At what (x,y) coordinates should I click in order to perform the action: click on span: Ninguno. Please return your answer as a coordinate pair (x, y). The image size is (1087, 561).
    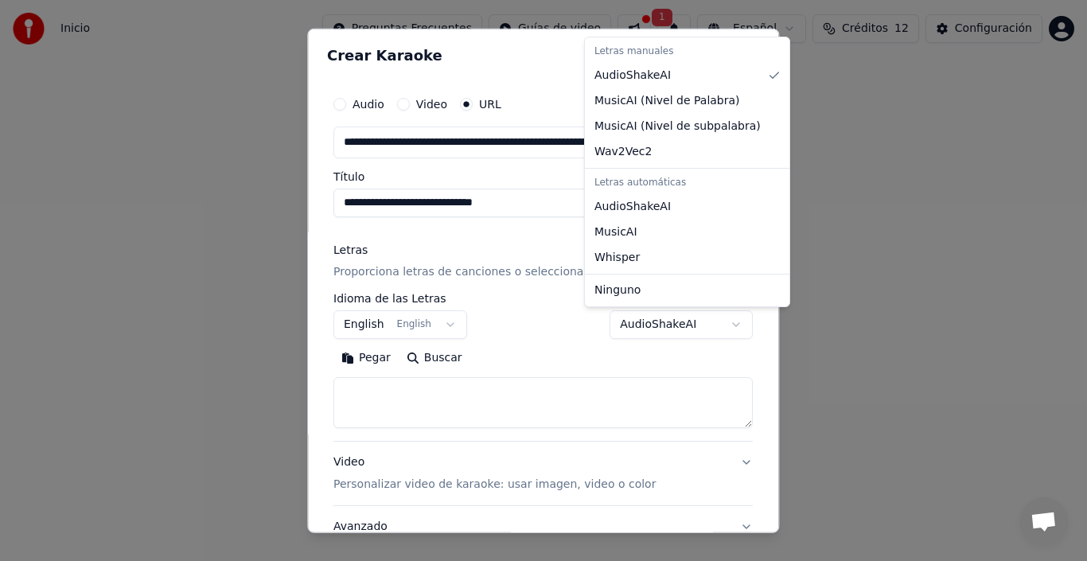
    Looking at the image, I should click on (618, 291).